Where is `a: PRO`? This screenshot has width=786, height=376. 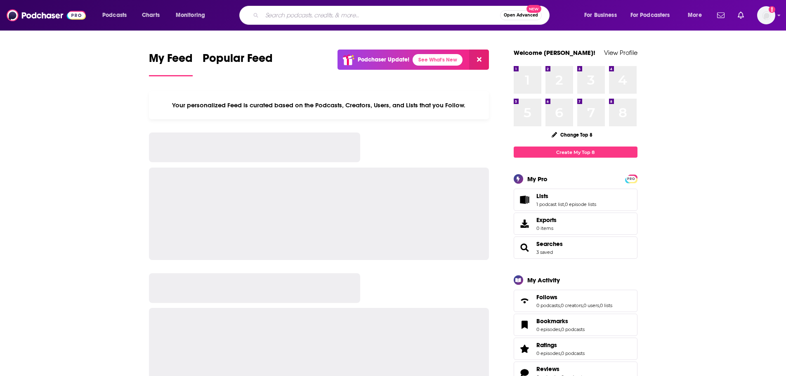
a: PRO is located at coordinates (631, 178).